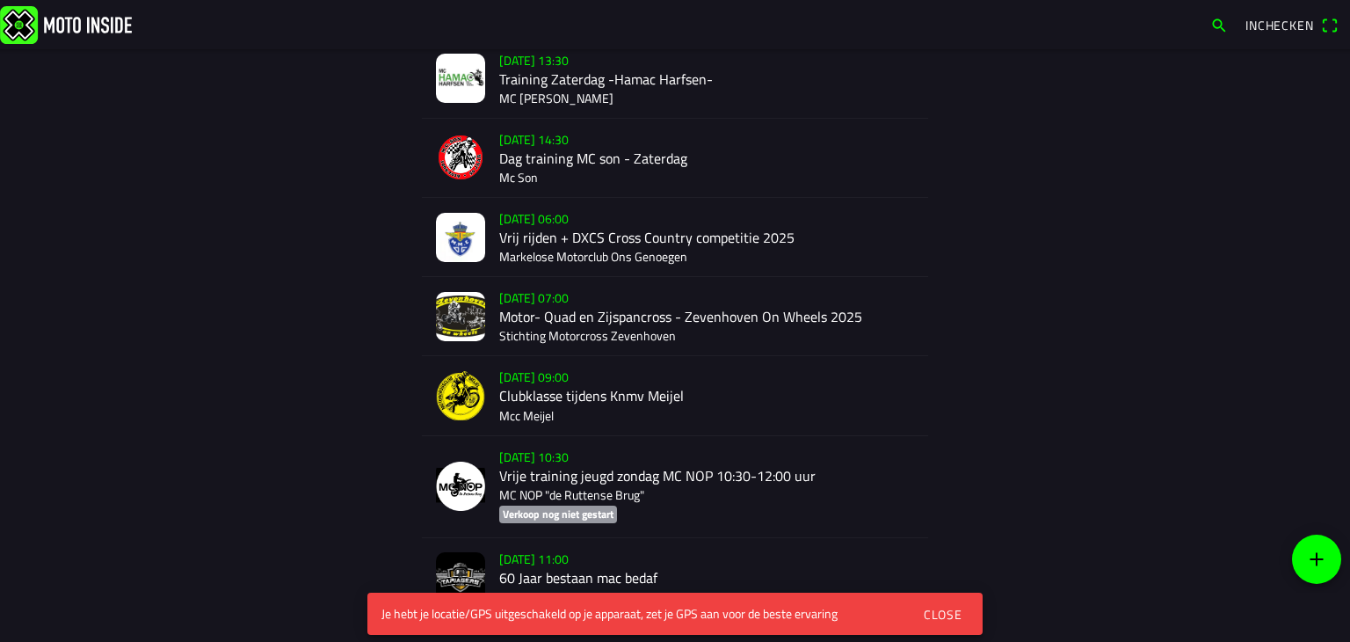 This screenshot has width=1350, height=642. Describe the element at coordinates (461, 157) in the screenshot. I see `img: sfRBxcGZmvZ0K6QUyq9TbY0sbKJYVDoKWVN9jkDZ.png` at that location.